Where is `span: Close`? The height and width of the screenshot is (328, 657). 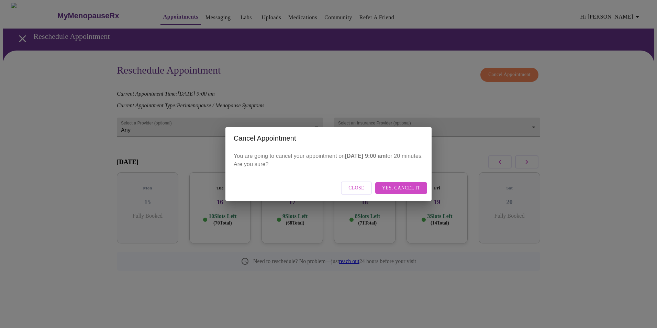 span: Close is located at coordinates (356, 188).